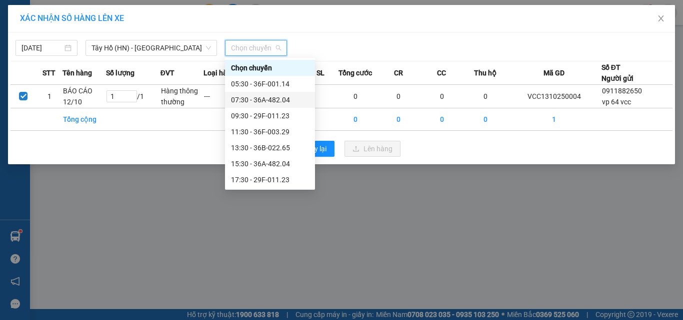 The height and width of the screenshot is (320, 683). What do you see at coordinates (256, 48) in the screenshot?
I see `span: Chọn chuyến` at bounding box center [256, 48].